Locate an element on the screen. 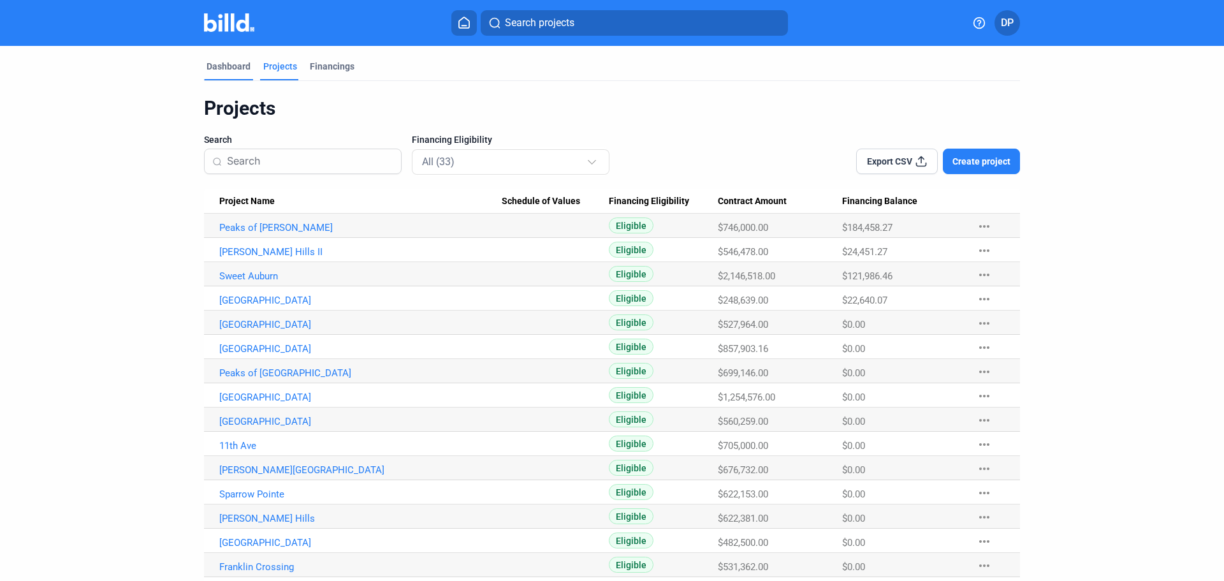 Image resolution: width=1224 pixels, height=581 pixels. span: $857,903.16 is located at coordinates (743, 349).